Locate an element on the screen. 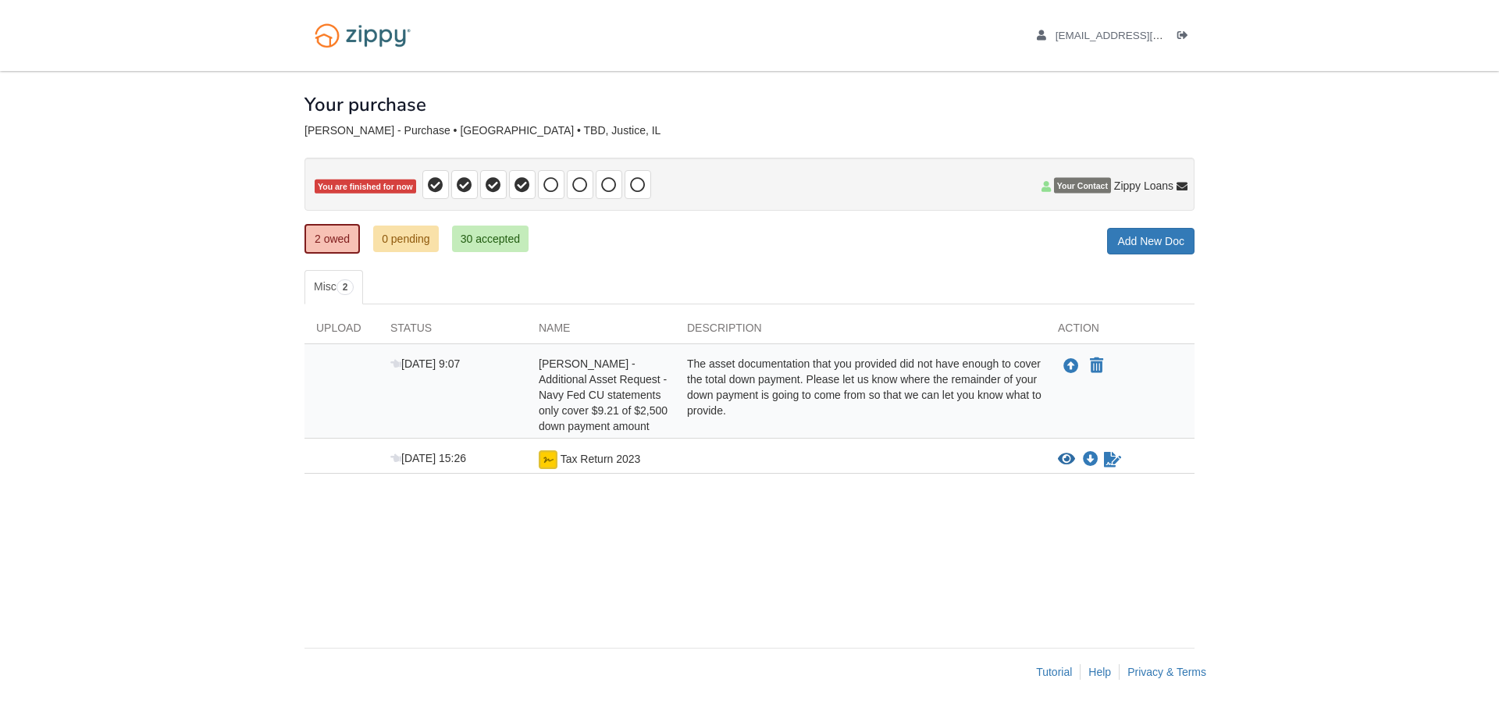  a: Download Tax Return 2023 is located at coordinates (1091, 460).